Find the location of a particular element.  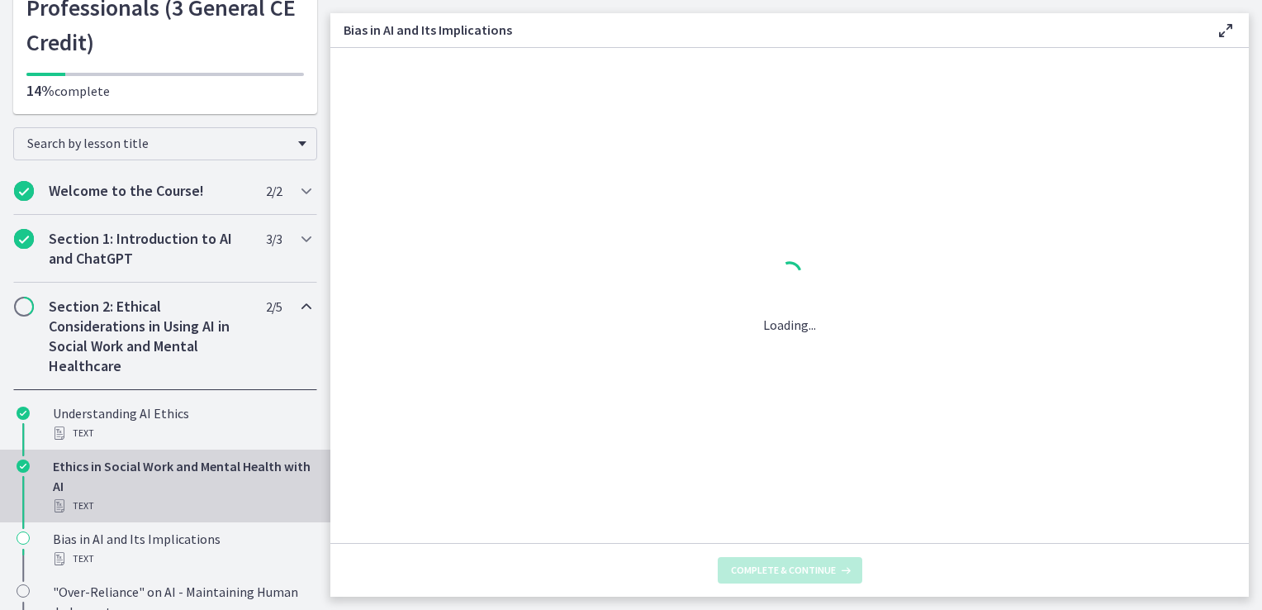

h2: Section 2: Ethical Considerations in Using AI in Social Work and Mental Healthcare is located at coordinates (149, 336).